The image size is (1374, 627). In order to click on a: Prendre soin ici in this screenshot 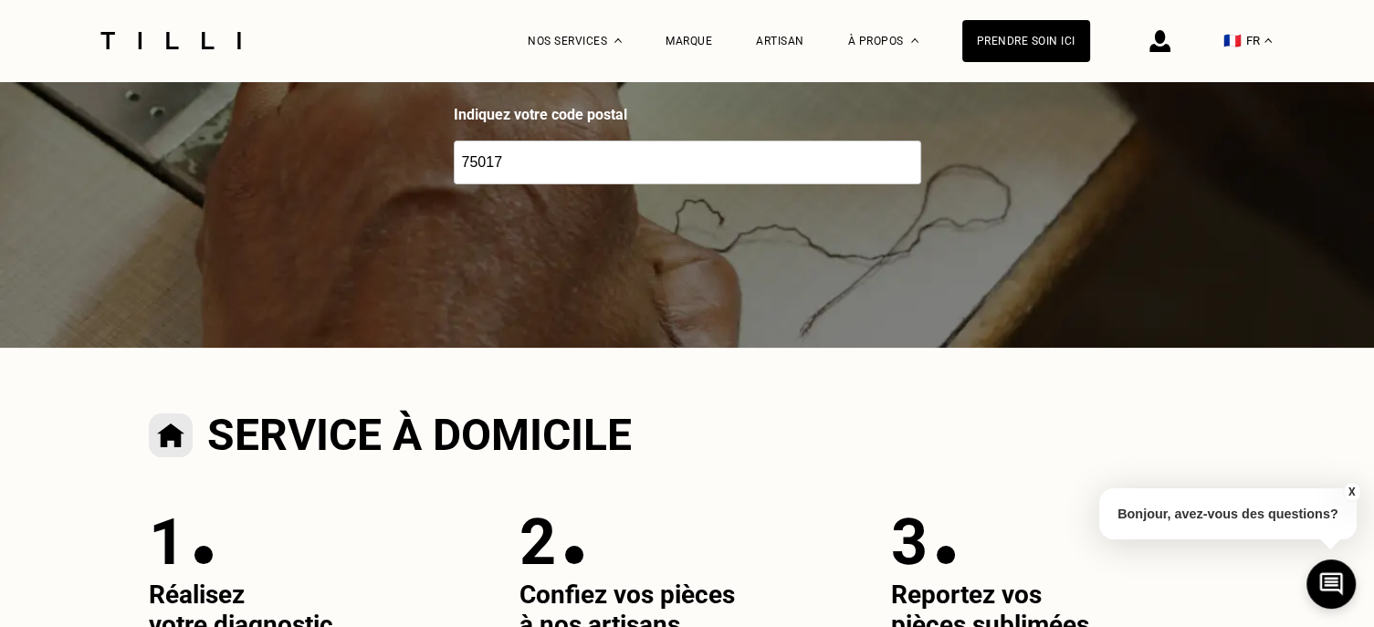, I will do `click(1026, 41)`.